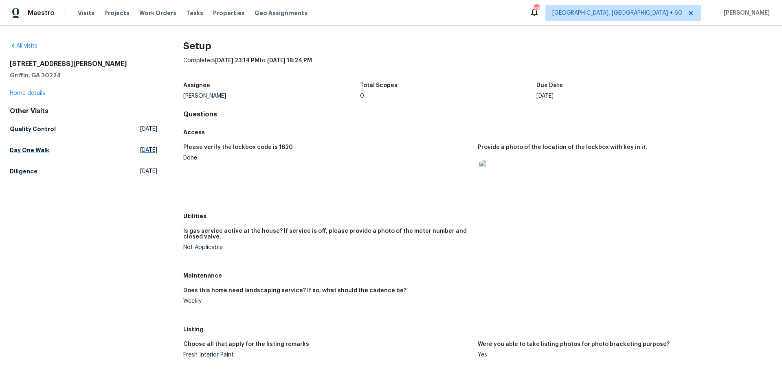  Describe the element at coordinates (478, 132) in the screenshot. I see `h5: Access` at that location.